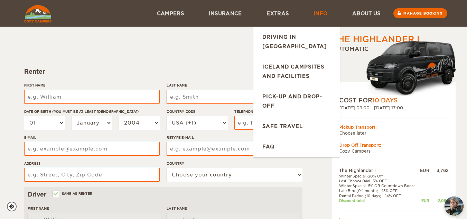 This screenshot has height=219, width=467. I want to click on input: e.g. William, so click(92, 97).